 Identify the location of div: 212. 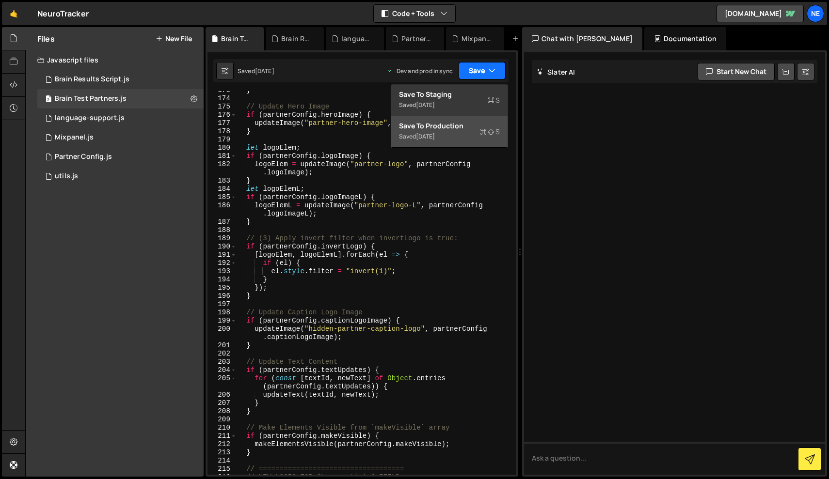
(222, 445).